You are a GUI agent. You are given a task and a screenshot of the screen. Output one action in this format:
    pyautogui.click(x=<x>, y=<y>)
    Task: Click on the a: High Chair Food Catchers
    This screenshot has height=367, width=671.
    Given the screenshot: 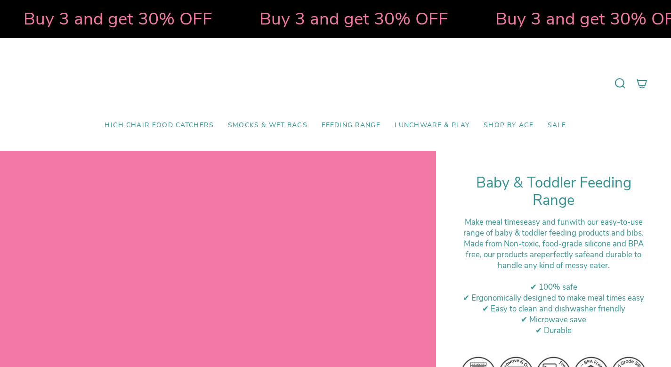 What is the action you would take?
    pyautogui.click(x=159, y=125)
    